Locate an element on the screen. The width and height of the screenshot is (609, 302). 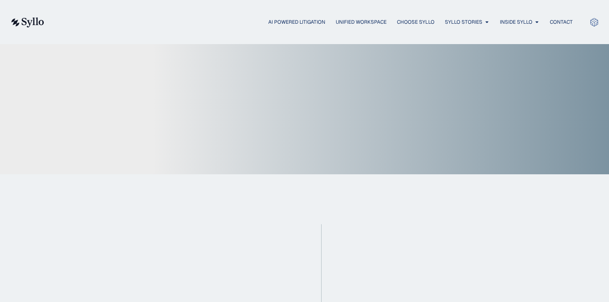
nav: Menu is located at coordinates (316, 22).